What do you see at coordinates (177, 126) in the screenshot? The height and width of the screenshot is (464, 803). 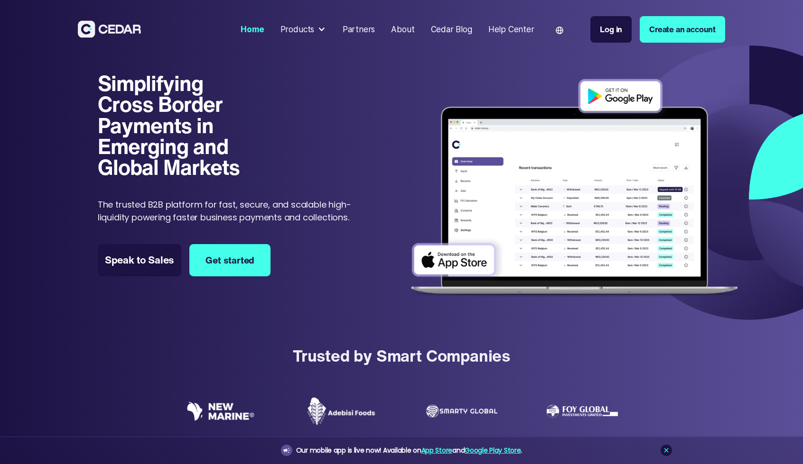 I see `h1: Simplifying Cross Border Payments in Emerging and Global Markets` at bounding box center [177, 126].